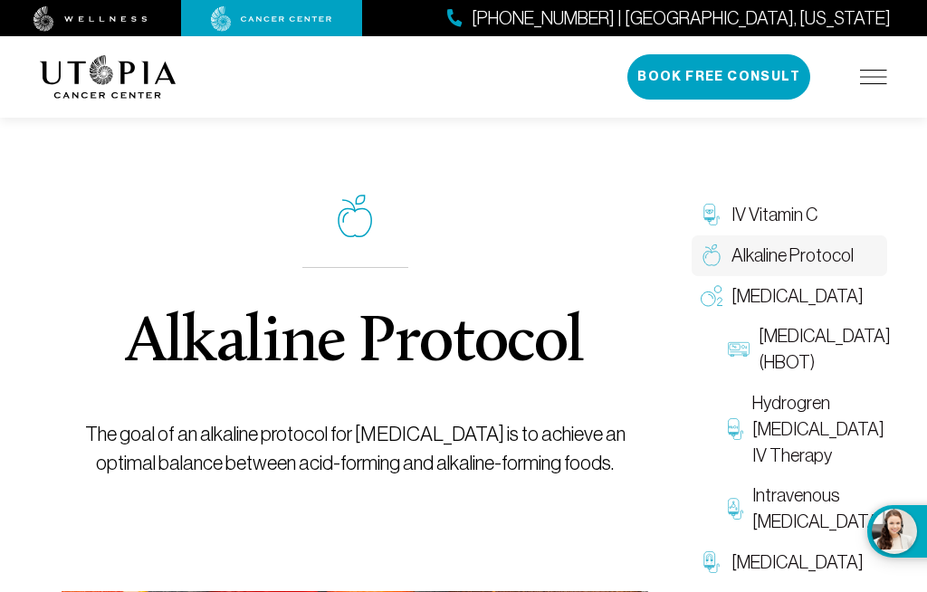 The height and width of the screenshot is (592, 927). Describe the element at coordinates (355, 344) in the screenshot. I see `h1: Alkaline Protocol` at that location.